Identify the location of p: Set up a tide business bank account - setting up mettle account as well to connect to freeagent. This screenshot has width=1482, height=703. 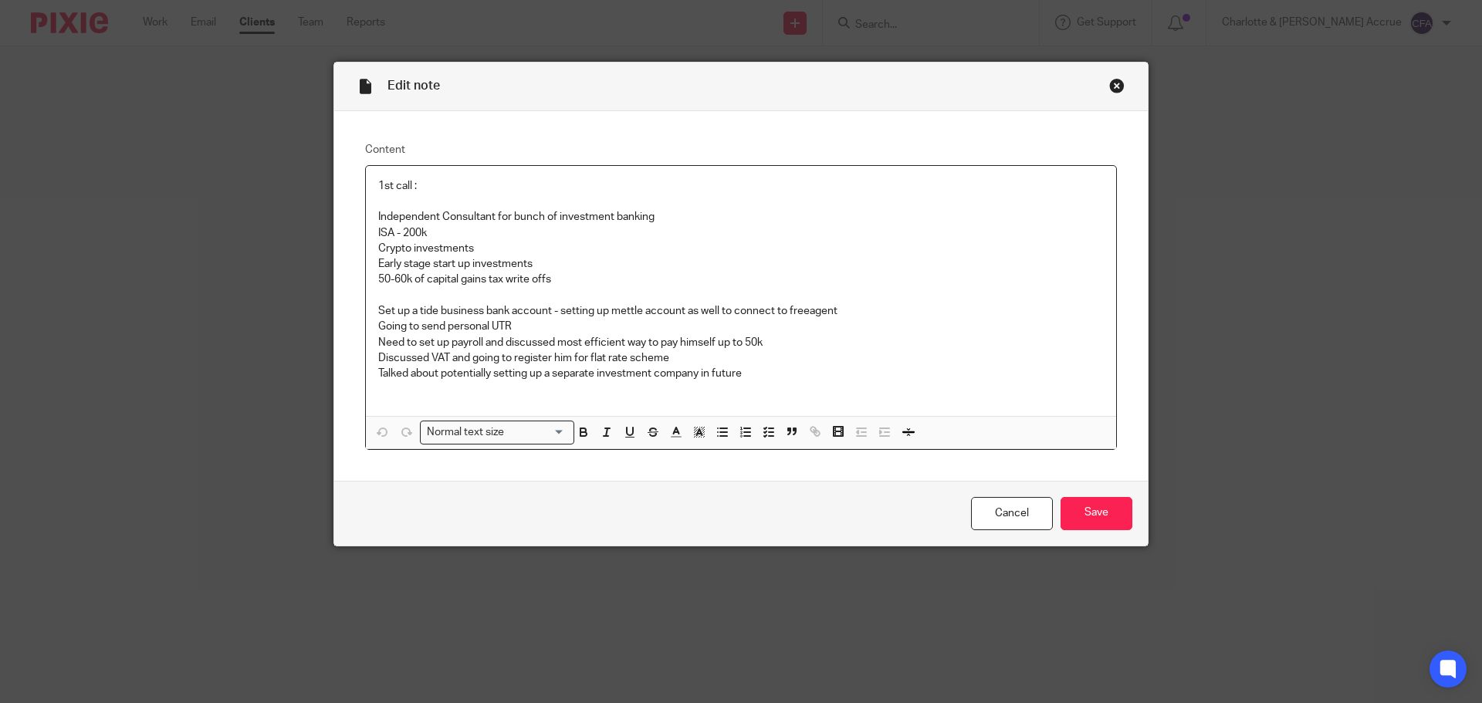
(741, 311).